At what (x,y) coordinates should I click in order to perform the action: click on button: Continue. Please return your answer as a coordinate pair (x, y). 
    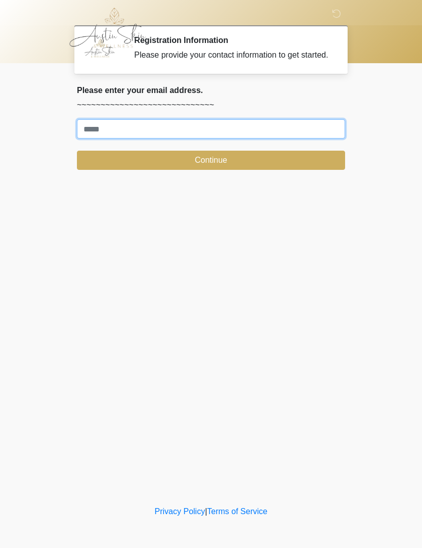
    Looking at the image, I should click on (211, 160).